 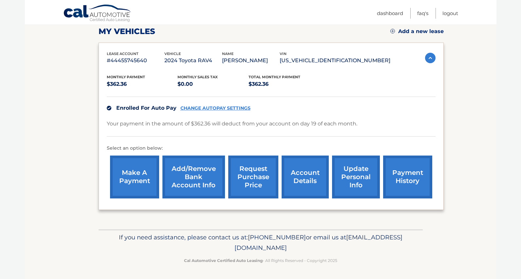 I want to click on p: - All Rights Reserved - Copyright 2025, so click(x=261, y=260).